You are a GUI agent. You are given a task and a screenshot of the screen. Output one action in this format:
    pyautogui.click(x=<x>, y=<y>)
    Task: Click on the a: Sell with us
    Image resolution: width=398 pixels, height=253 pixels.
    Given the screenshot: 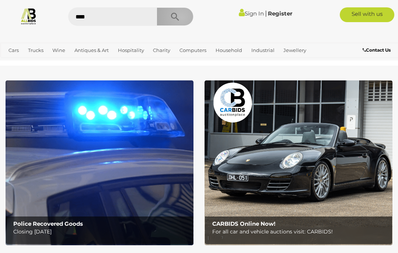 What is the action you would take?
    pyautogui.click(x=367, y=15)
    